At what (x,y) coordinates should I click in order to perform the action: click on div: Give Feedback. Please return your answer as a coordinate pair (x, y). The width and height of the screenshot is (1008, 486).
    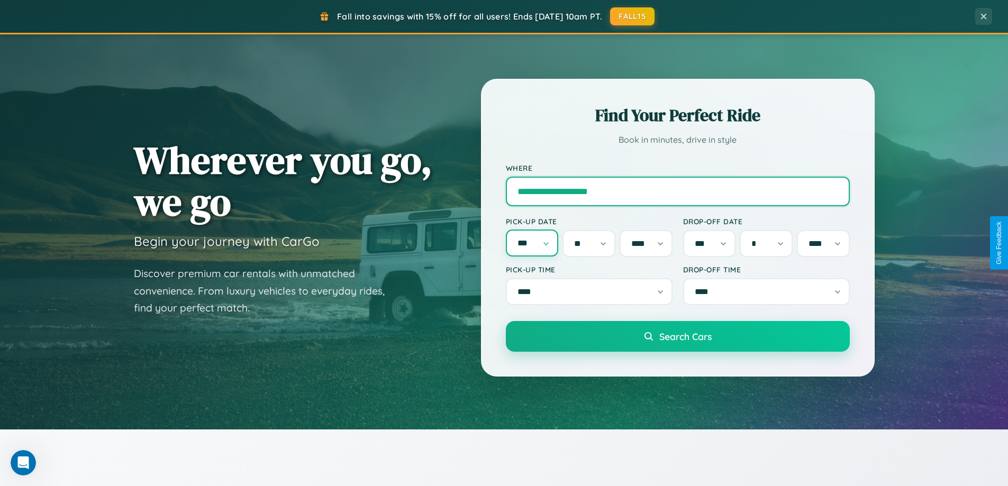
    Looking at the image, I should click on (999, 243).